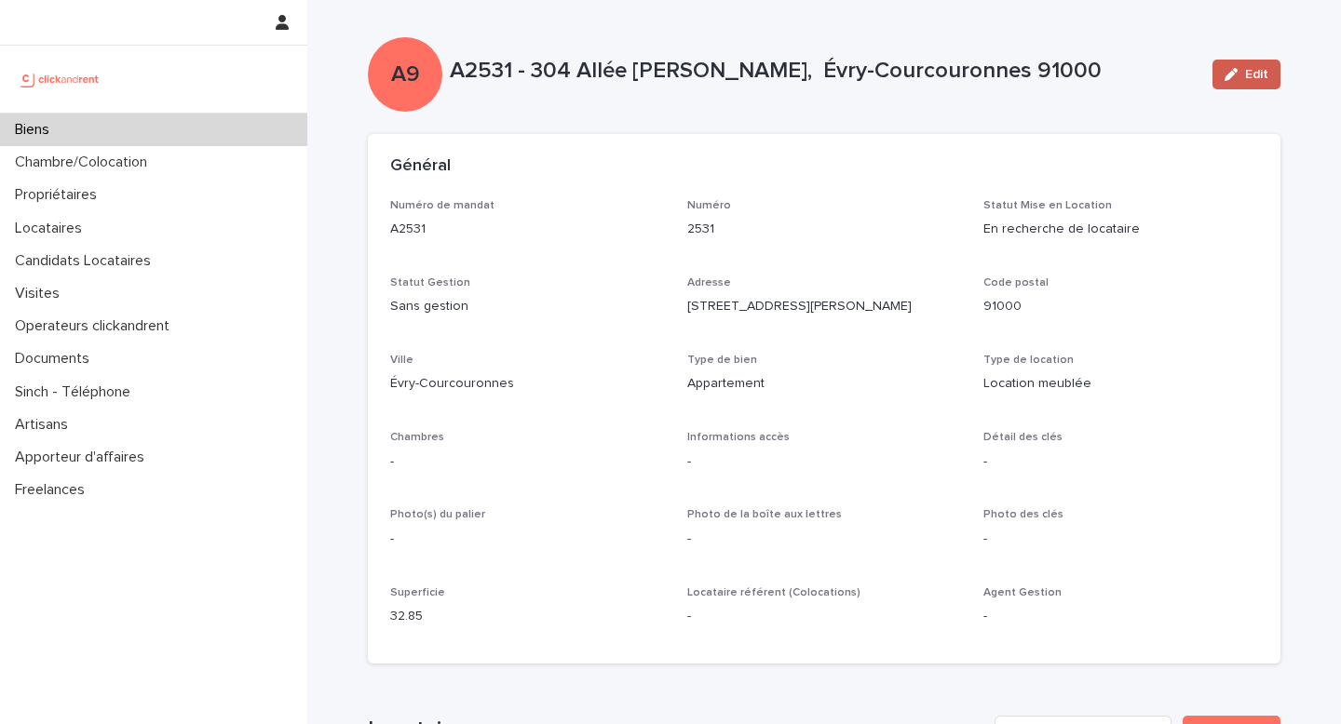 The width and height of the screenshot is (1341, 724). Describe the element at coordinates (41, 293) in the screenshot. I see `p: Visites` at that location.